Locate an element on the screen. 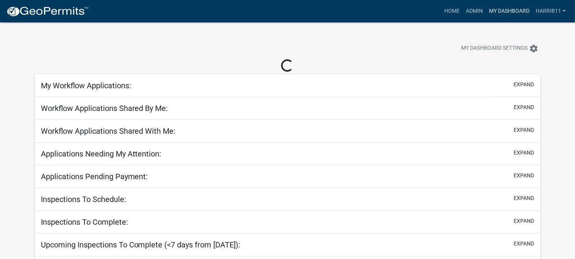 This screenshot has height=259, width=575. a: Home is located at coordinates (452, 11).